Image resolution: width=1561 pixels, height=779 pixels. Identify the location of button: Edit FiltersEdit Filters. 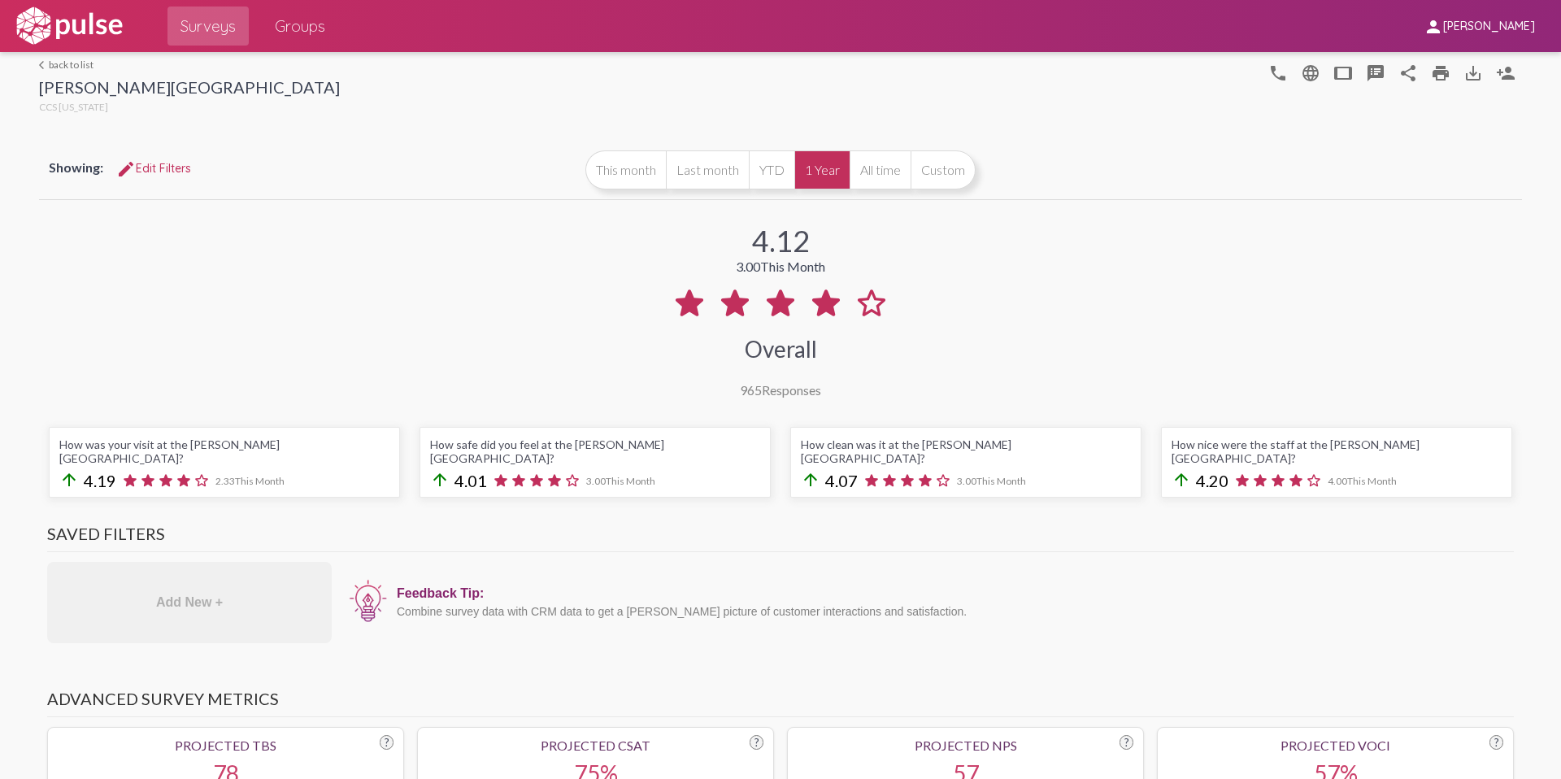
(154, 168).